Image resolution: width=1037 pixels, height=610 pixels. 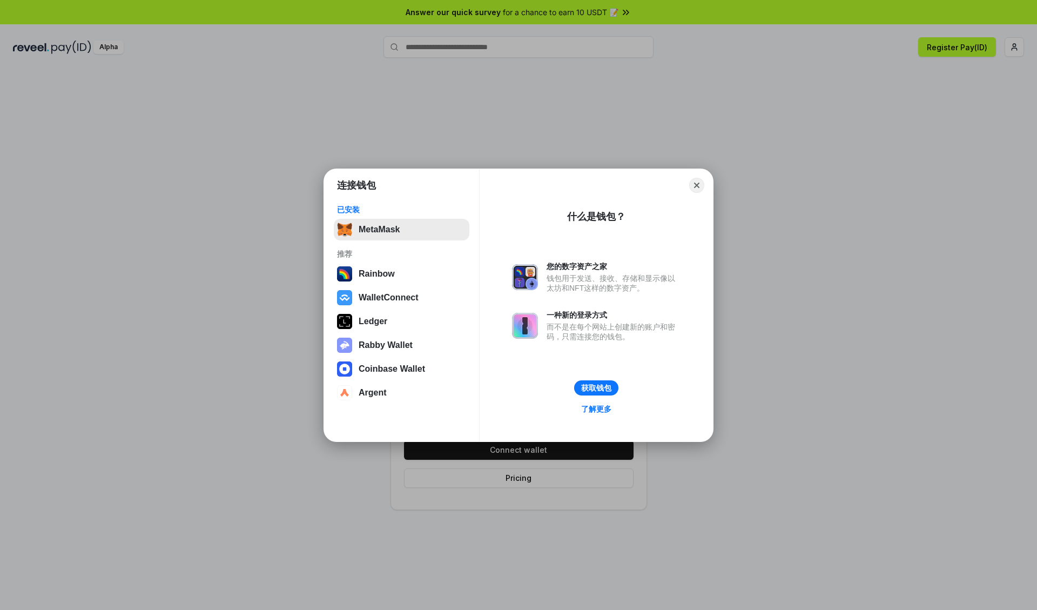 I want to click on div: WalletConnect, so click(x=388, y=298).